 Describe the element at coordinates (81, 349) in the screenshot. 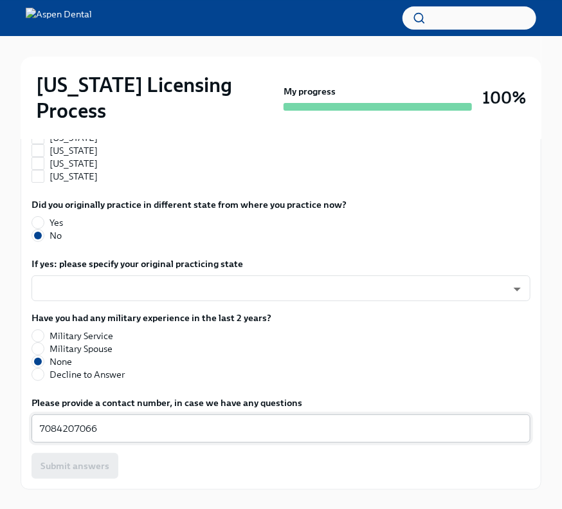

I see `span: Military Spouse` at that location.